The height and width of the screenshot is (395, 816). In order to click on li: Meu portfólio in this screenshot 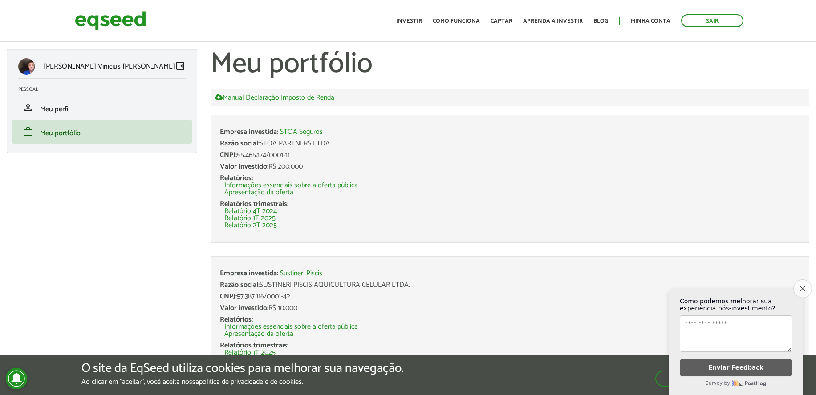, I will do `click(102, 132)`.